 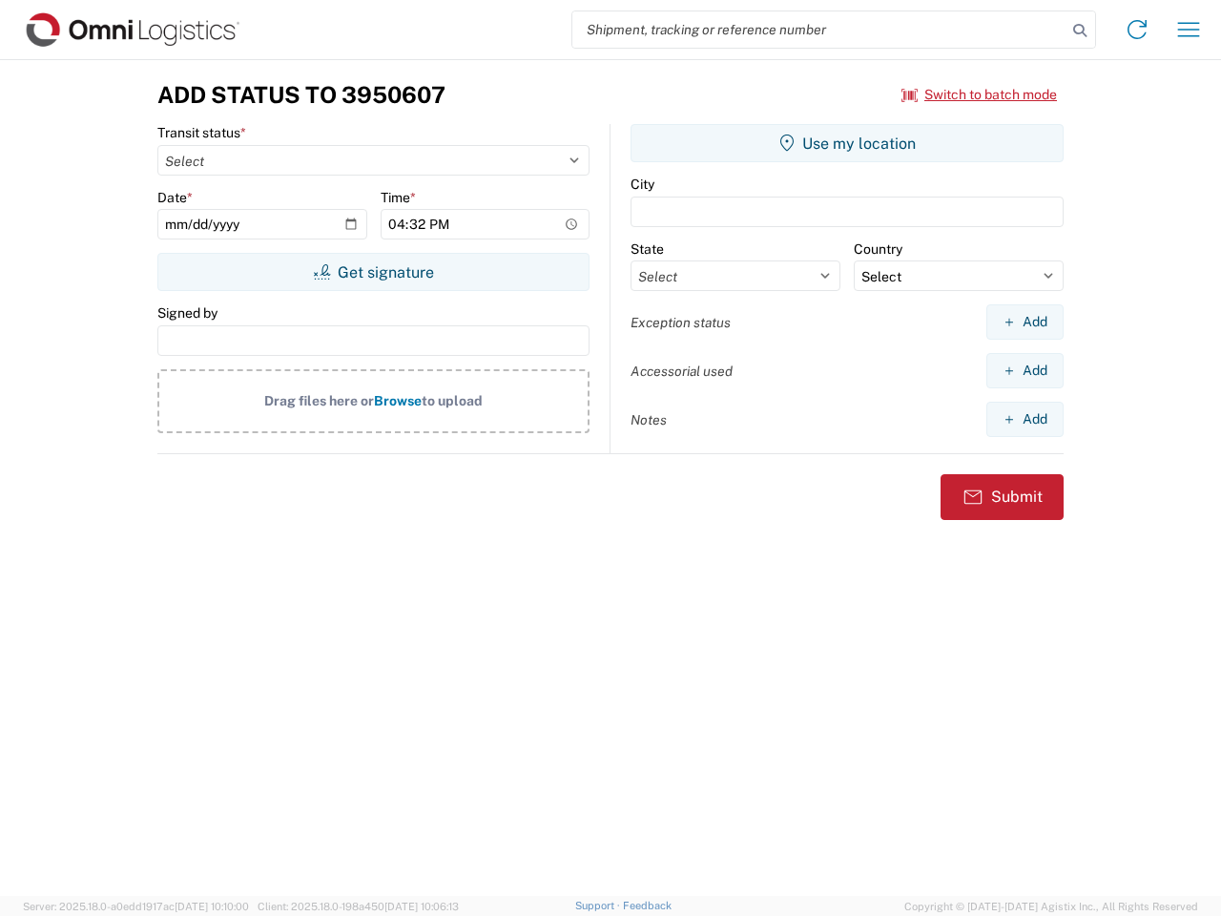 I want to click on label: Exception status, so click(x=680, y=322).